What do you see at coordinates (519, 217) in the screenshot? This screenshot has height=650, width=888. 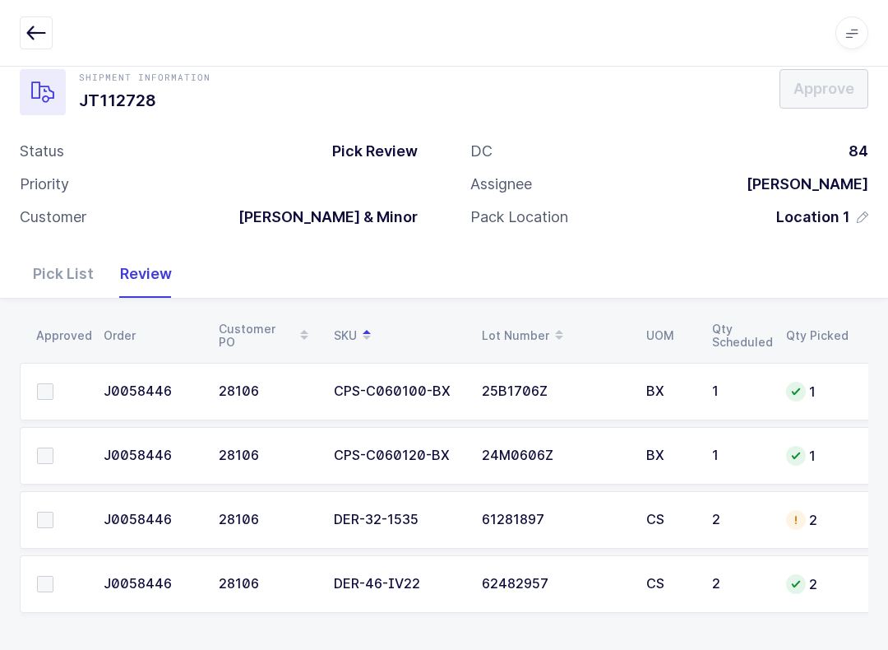 I see `div: Pack Location` at bounding box center [519, 217].